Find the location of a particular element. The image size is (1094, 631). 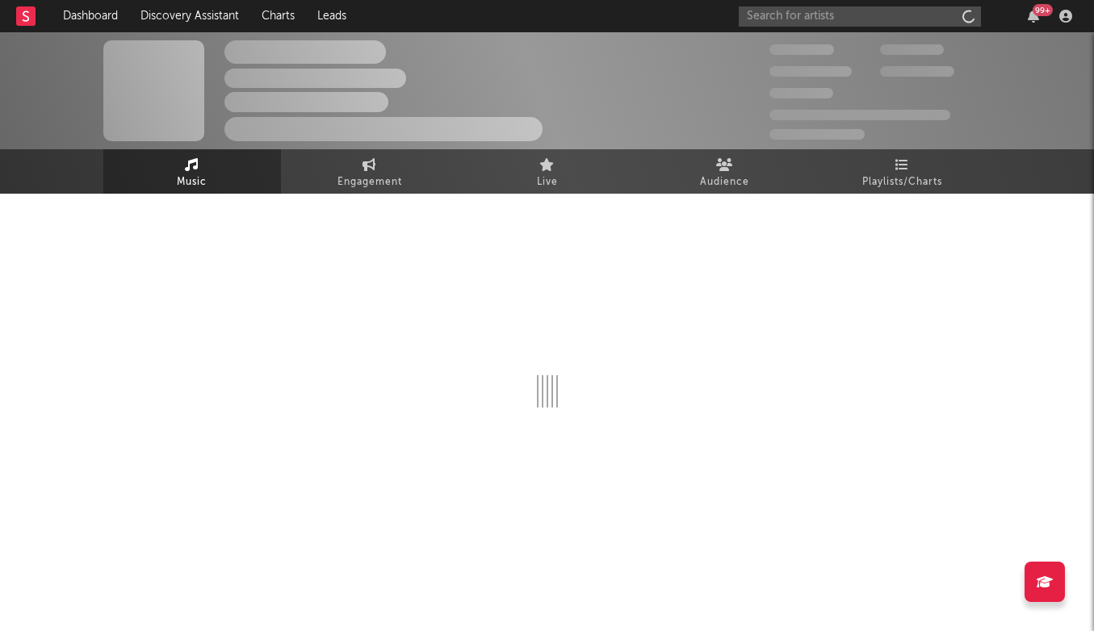

span: 1,000,000 is located at coordinates (917, 71).